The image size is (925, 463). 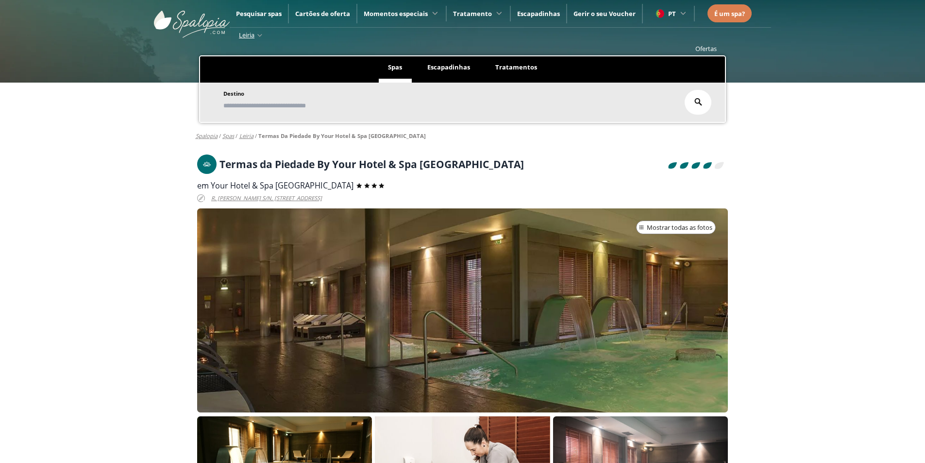 I want to click on a: Cartões de oferta, so click(x=322, y=14).